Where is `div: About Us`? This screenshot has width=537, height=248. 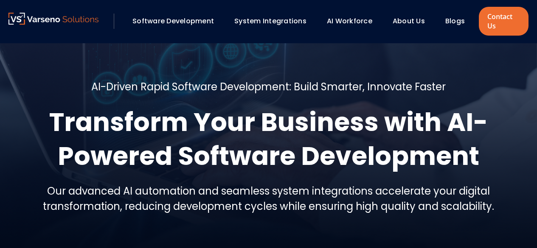
div: About Us is located at coordinates (412, 21).